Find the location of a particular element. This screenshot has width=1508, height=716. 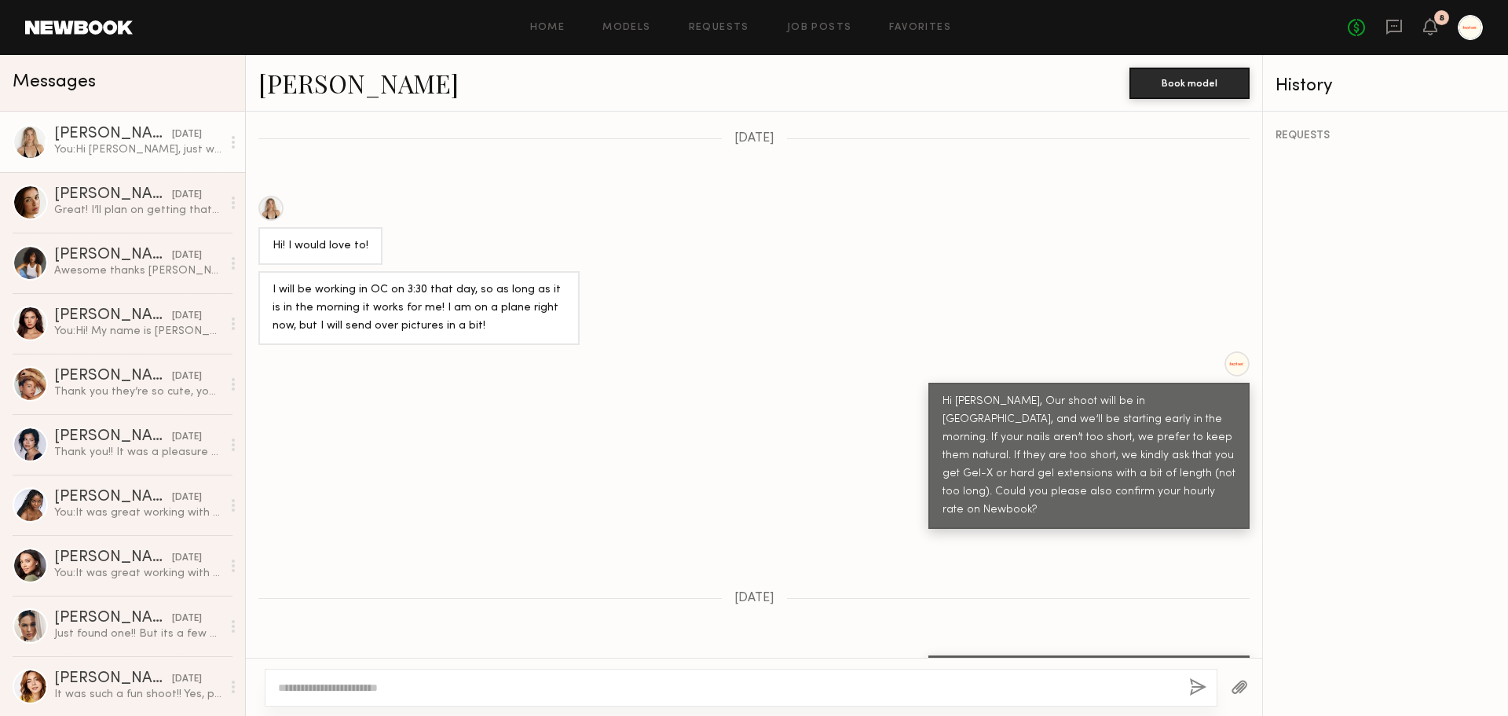

div: Great! I’ll plan on getting that the day before the shoot :) is located at coordinates (137, 210).